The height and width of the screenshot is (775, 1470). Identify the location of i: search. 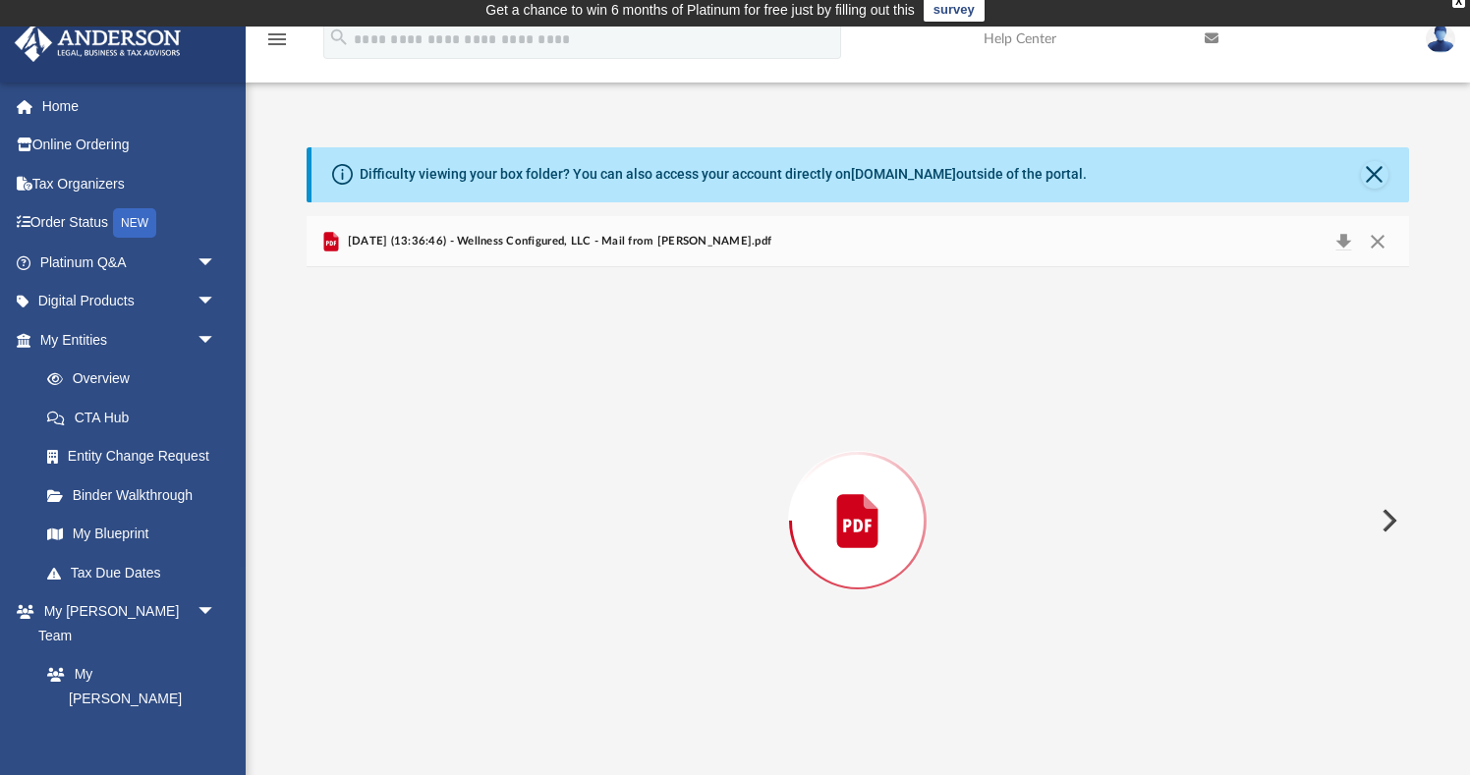
(339, 37).